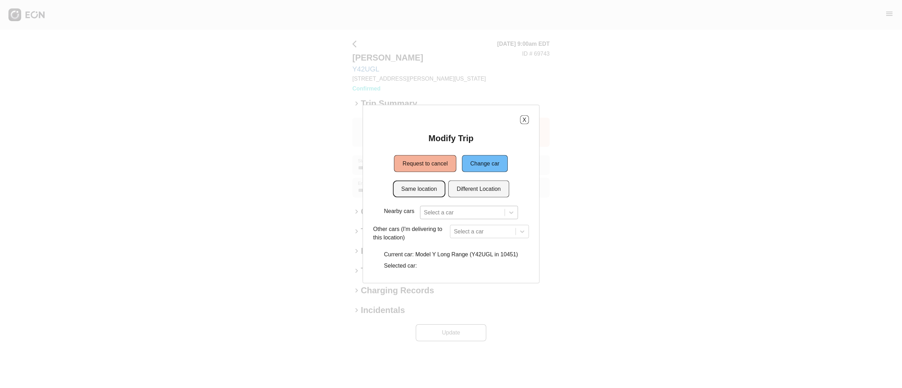  I want to click on button: Different Location, so click(478, 189).